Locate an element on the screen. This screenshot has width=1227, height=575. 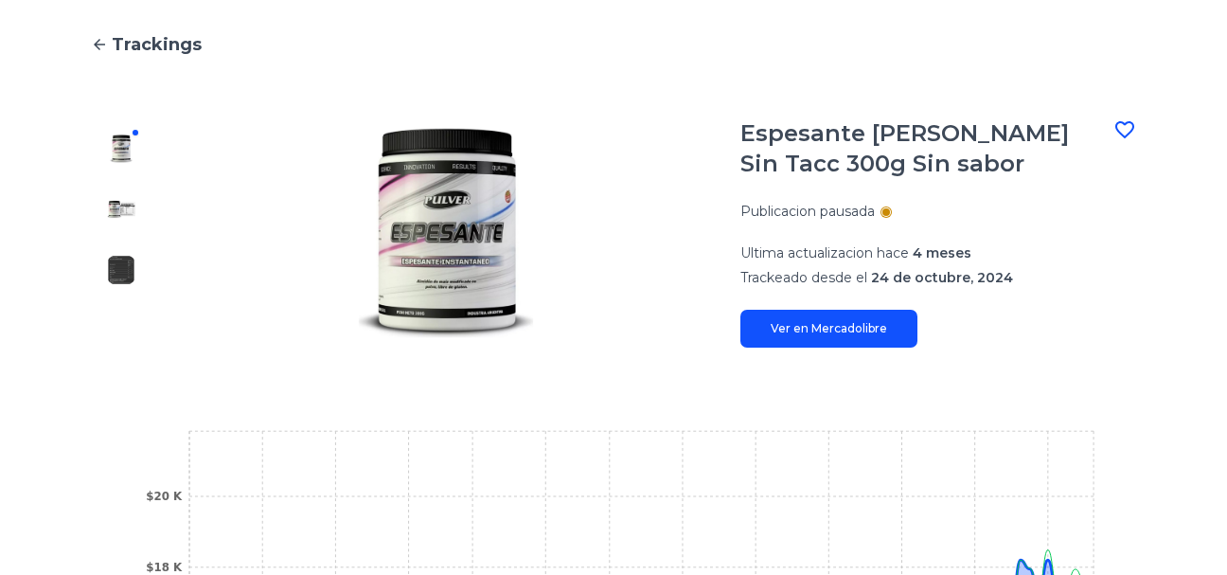
p: Publicacion pausada is located at coordinates (808, 211).